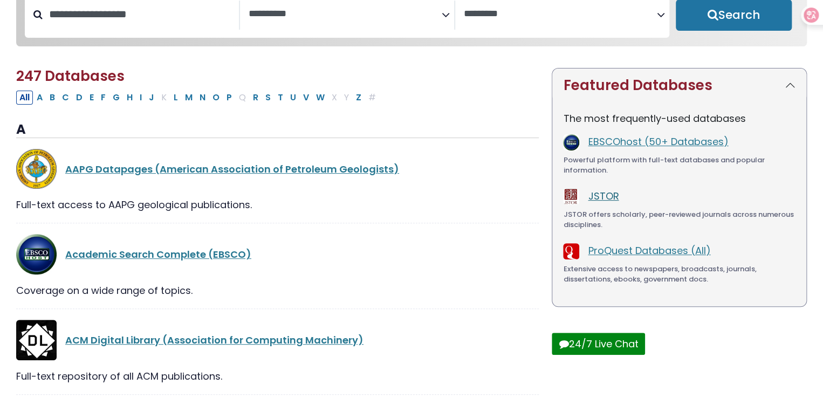 The width and height of the screenshot is (823, 398). What do you see at coordinates (116, 98) in the screenshot?
I see `button: Filter Results G` at bounding box center [116, 98].